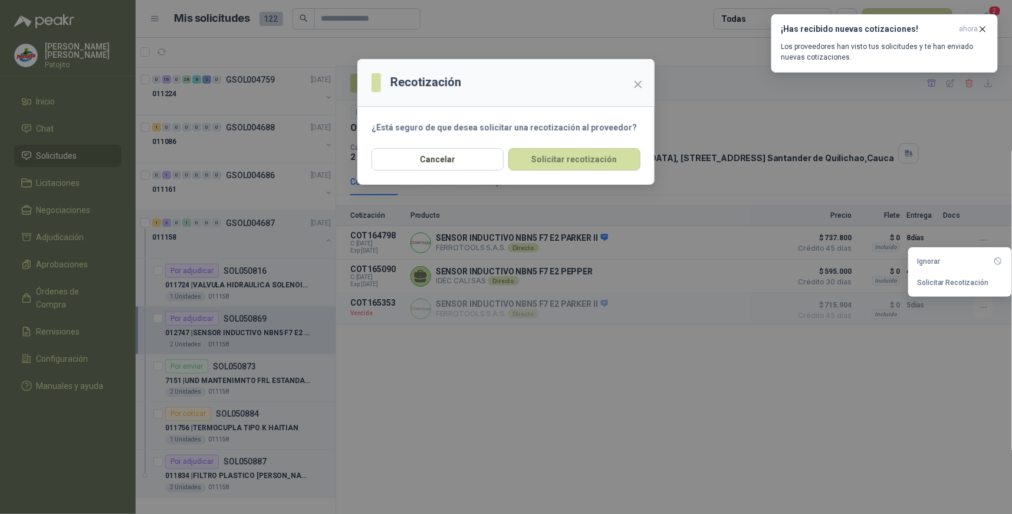 This screenshot has height=514, width=1012. Describe the element at coordinates (426, 82) in the screenshot. I see `h3: Recotización` at that location.